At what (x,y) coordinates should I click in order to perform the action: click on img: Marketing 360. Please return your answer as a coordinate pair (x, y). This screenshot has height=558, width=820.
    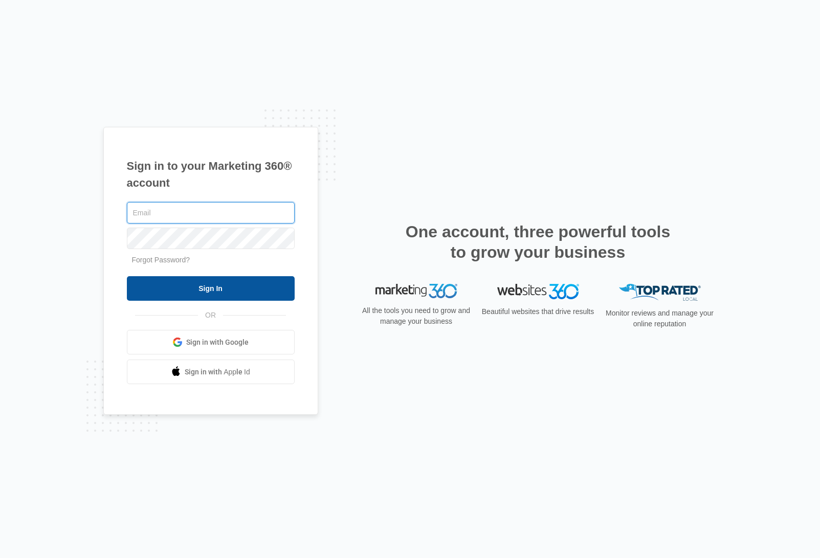
    Looking at the image, I should click on (416, 291).